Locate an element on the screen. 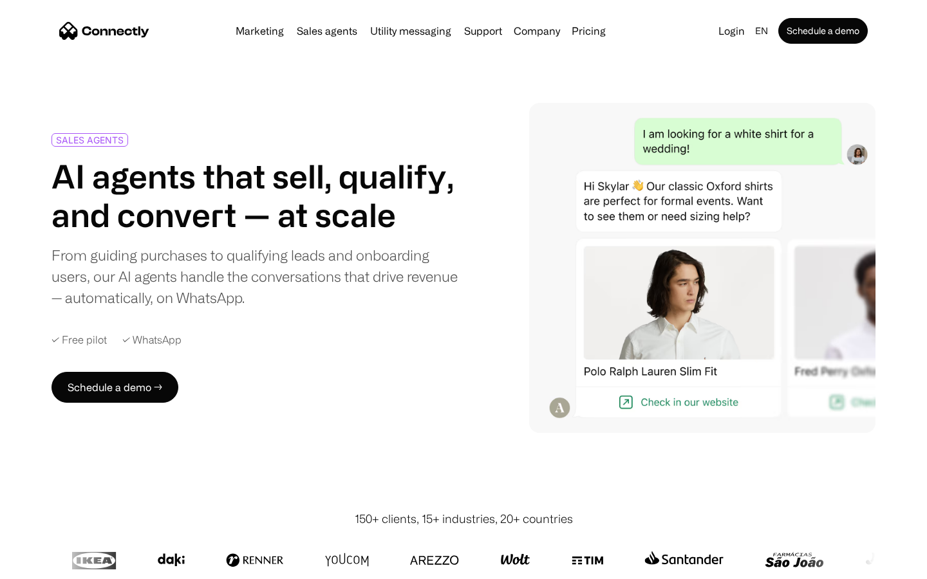 The height and width of the screenshot is (579, 927). a: Sales agents is located at coordinates (327, 31).